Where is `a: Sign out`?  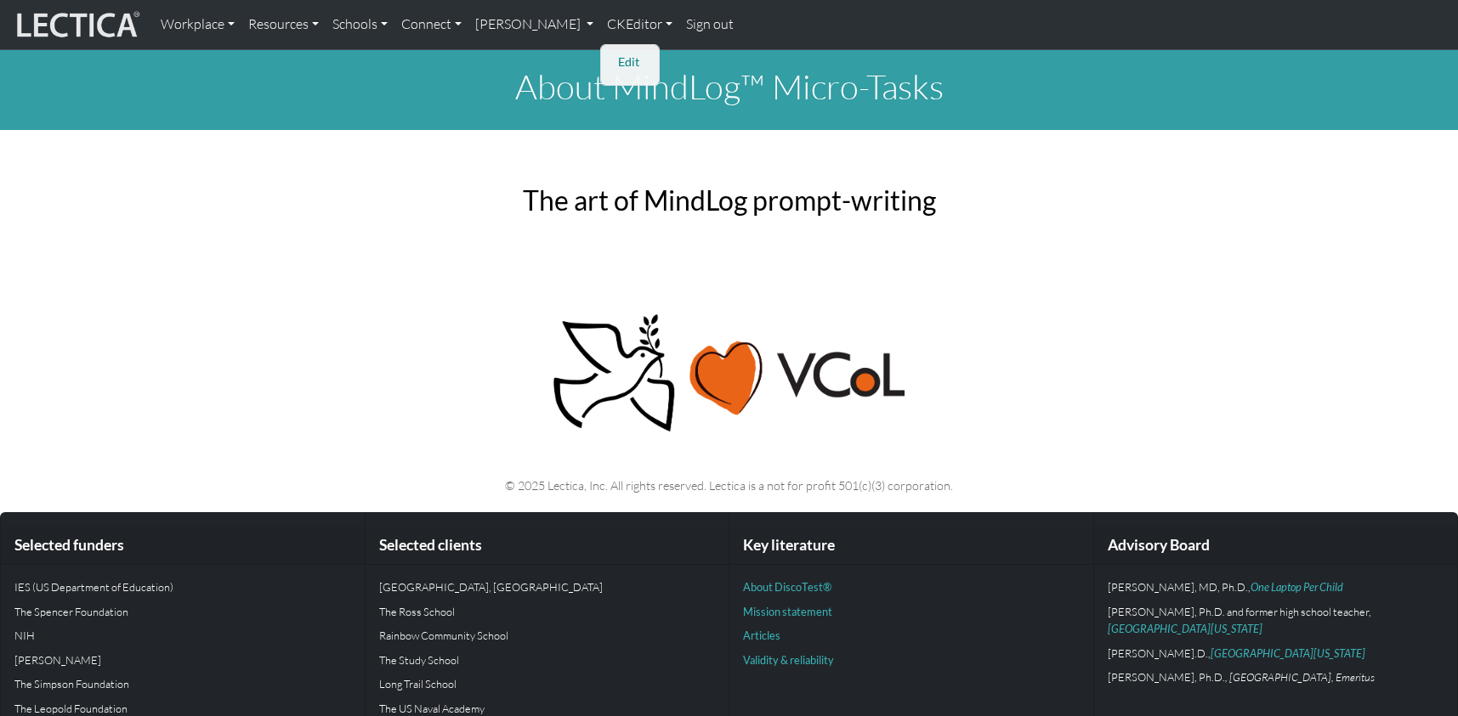
a: Sign out is located at coordinates (710, 25).